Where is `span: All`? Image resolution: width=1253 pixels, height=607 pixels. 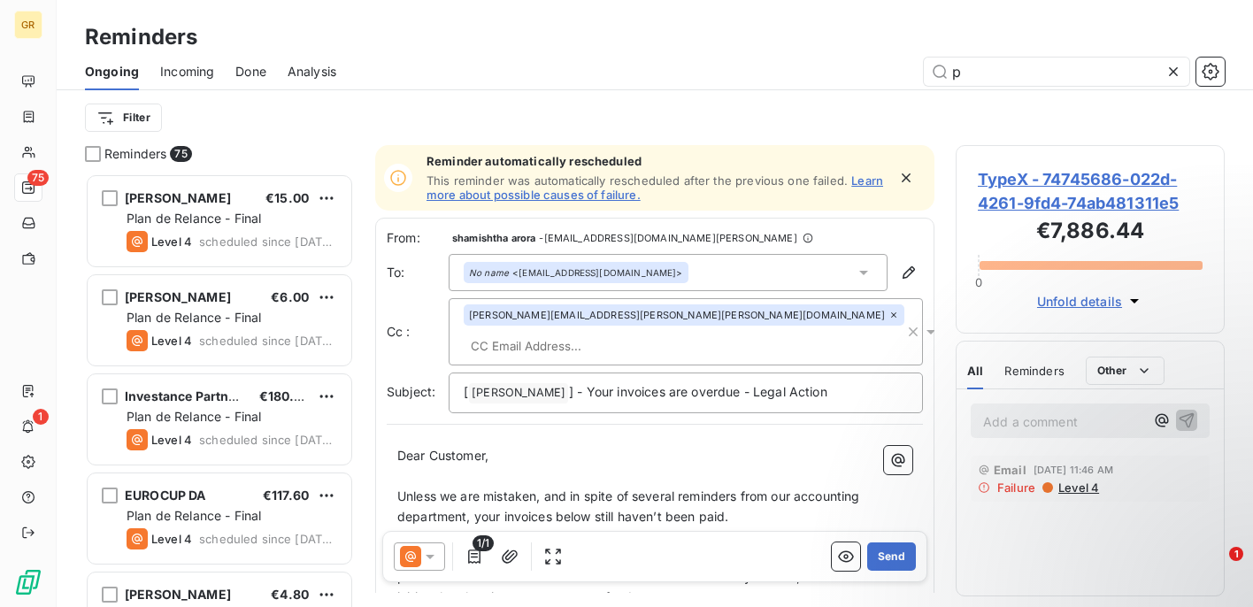 span: All is located at coordinates (975, 371).